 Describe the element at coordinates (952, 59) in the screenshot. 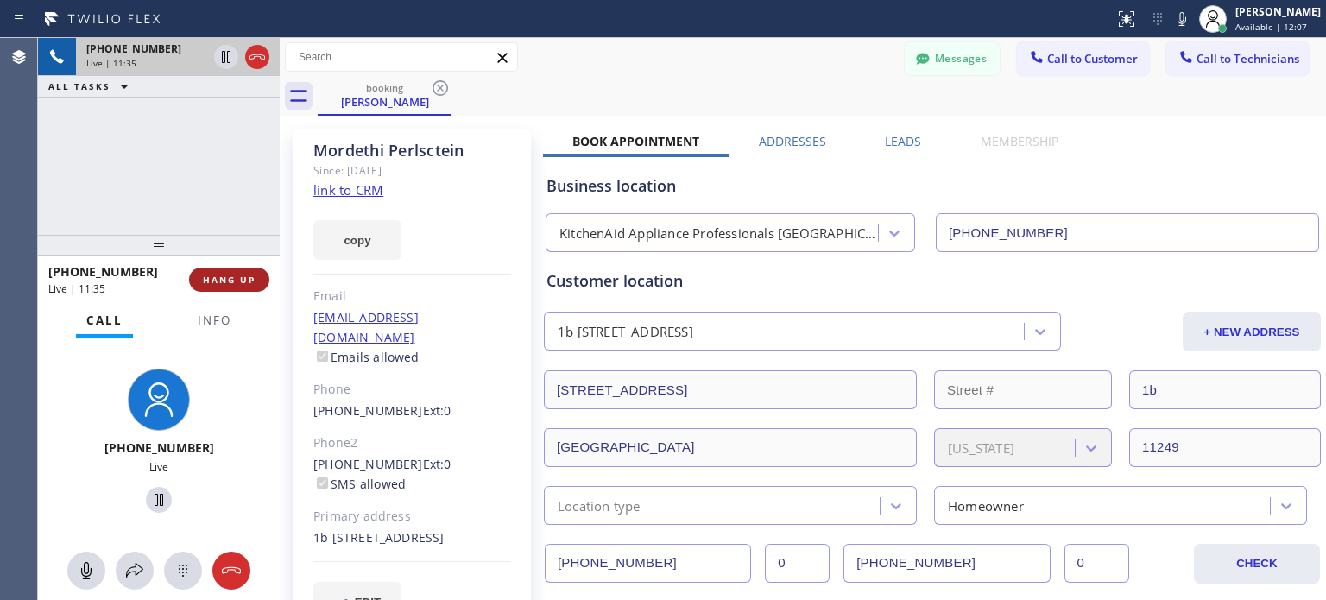

I see `button: Messages` at that location.